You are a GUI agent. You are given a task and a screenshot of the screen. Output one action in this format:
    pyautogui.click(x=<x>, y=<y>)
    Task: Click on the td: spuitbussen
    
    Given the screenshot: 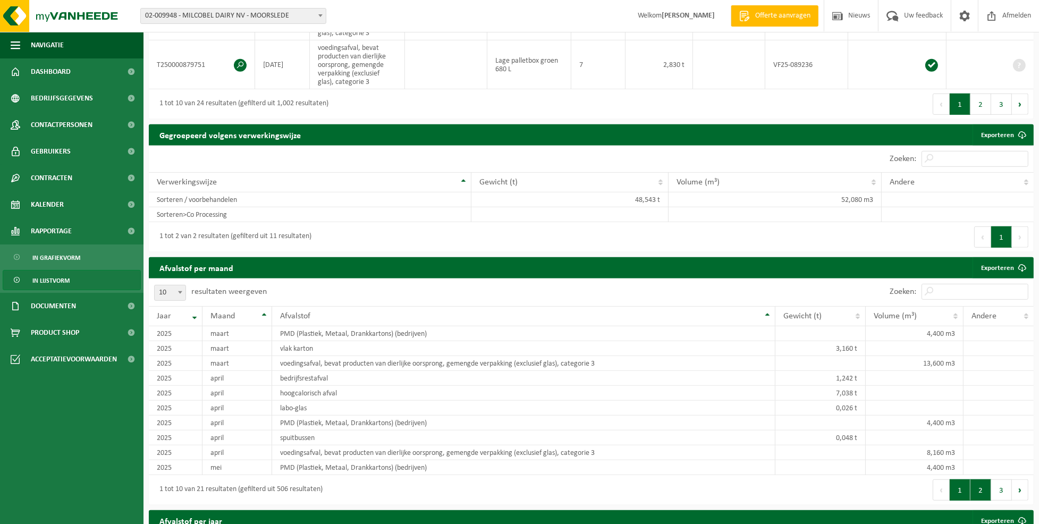 What is the action you would take?
    pyautogui.click(x=523, y=438)
    